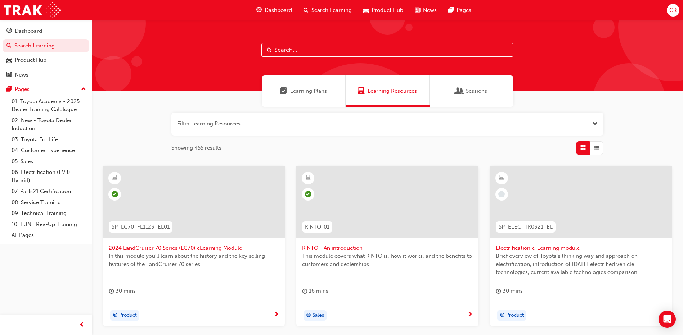 The image size is (683, 335). Describe the element at coordinates (594, 124) in the screenshot. I see `button: Open the filter` at that location.